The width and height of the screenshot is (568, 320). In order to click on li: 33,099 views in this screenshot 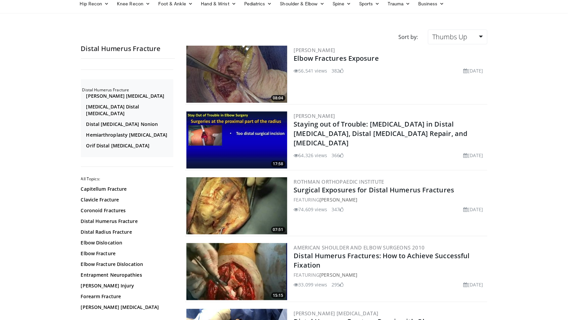, I will do `click(311, 285)`.